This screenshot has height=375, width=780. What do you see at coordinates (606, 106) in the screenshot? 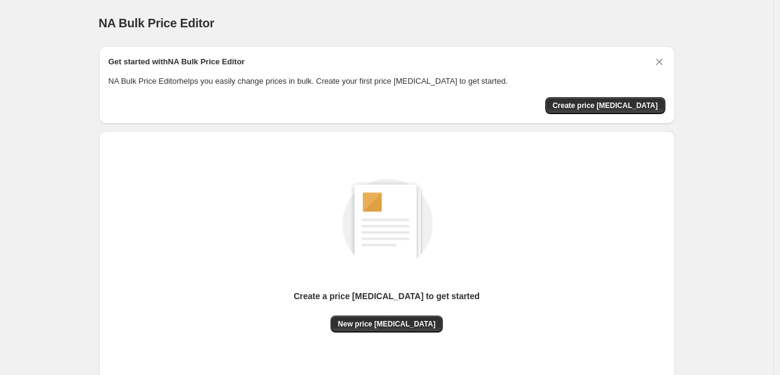
I see `button: Create price change job` at bounding box center [606, 106].